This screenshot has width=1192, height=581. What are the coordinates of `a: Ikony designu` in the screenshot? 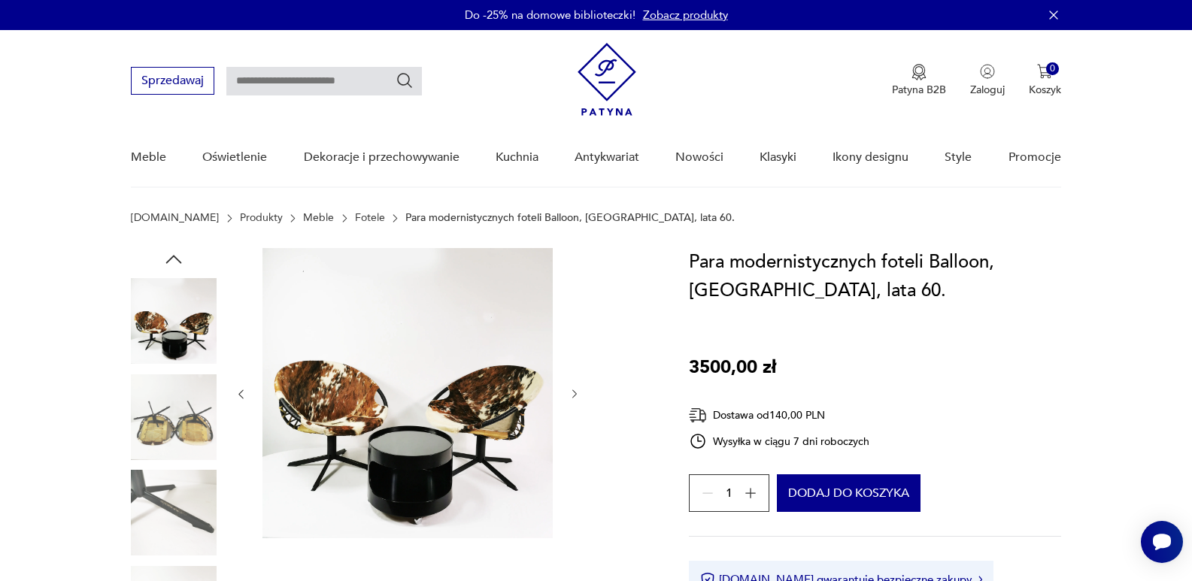 It's located at (870, 157).